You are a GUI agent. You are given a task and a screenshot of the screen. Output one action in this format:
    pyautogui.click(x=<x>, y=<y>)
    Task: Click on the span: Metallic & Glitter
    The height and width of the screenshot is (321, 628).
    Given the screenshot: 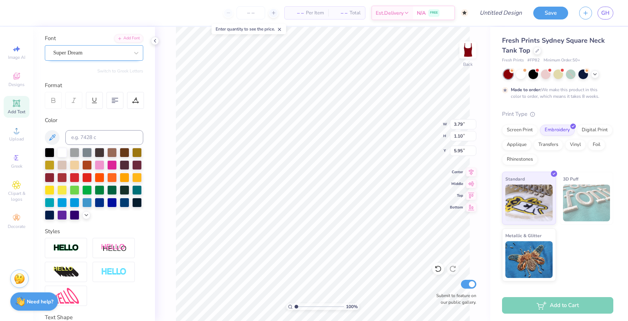 What is the action you would take?
    pyautogui.click(x=524, y=235)
    